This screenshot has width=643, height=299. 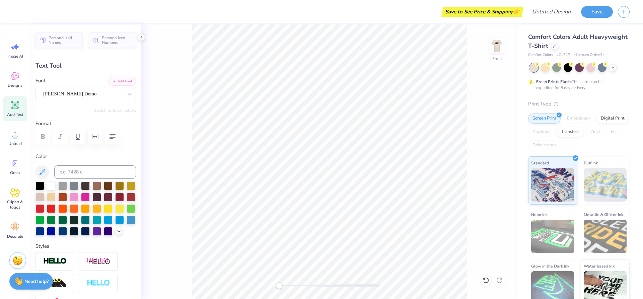 I want to click on span: Water based Ink, so click(x=599, y=266).